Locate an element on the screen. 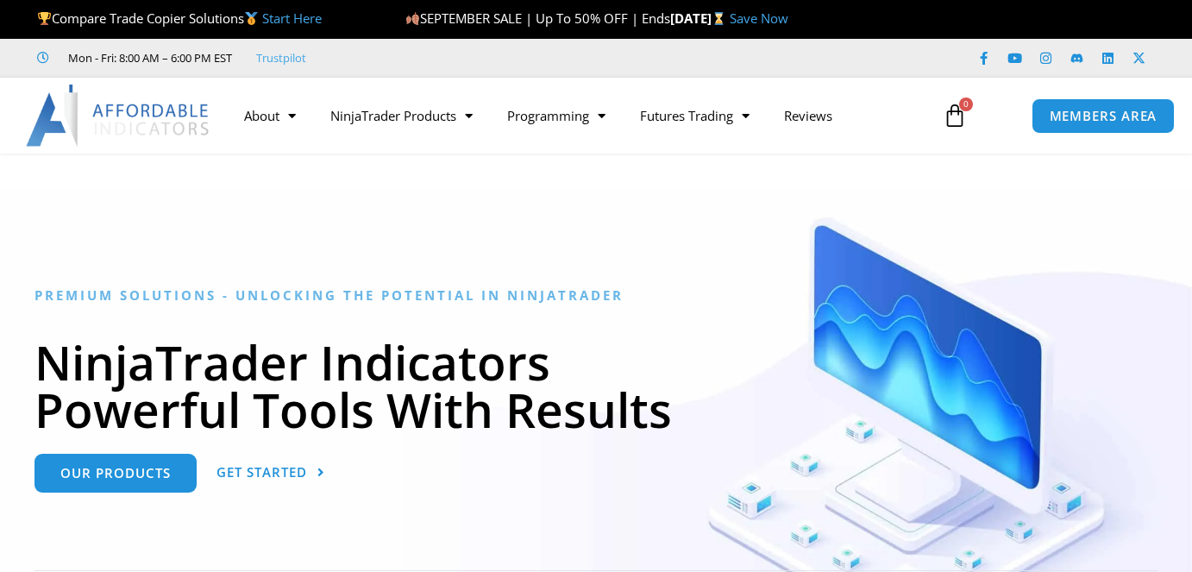 The width and height of the screenshot is (1192, 572). span: MEMBERS AREA is located at coordinates (1104, 116).